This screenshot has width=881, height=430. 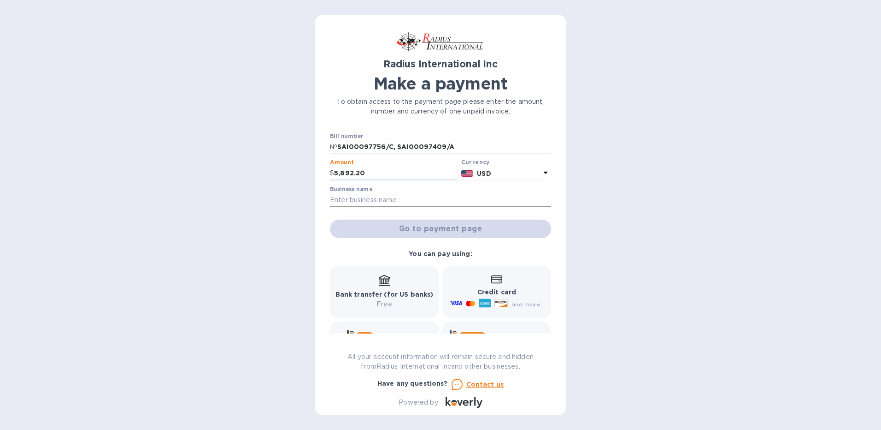 I want to click on b: Wallet, so click(x=472, y=336).